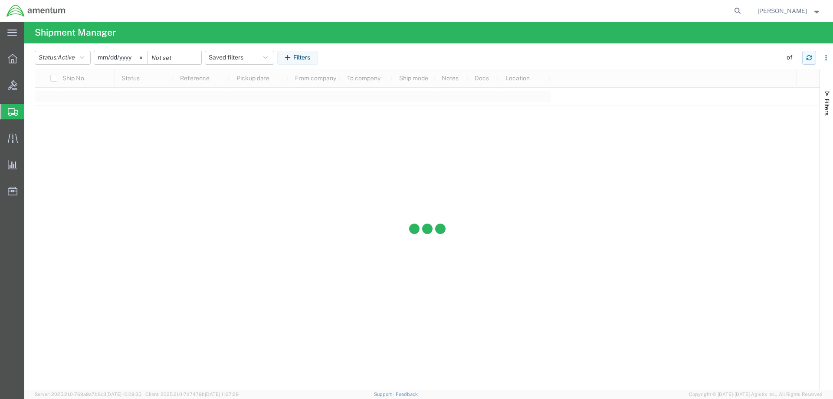 The width and height of the screenshot is (833, 399). I want to click on span: Server: 2025.21.0-769a9a7b8c3, so click(88, 394).